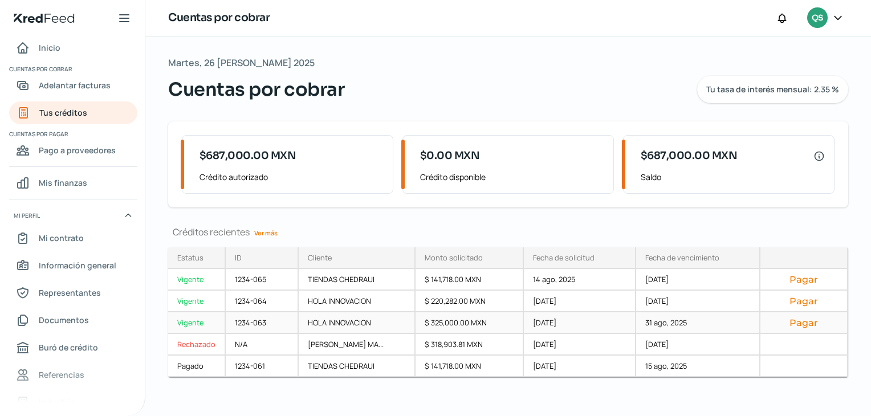  I want to click on a: Pagado, so click(197, 367).